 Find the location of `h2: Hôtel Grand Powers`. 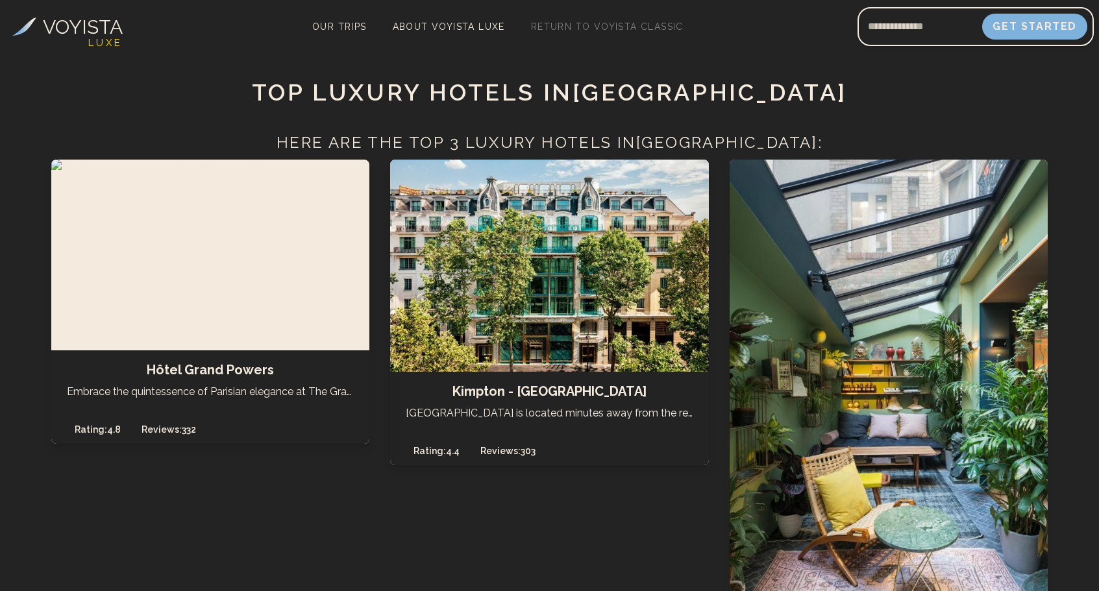

h2: Hôtel Grand Powers is located at coordinates (210, 370).